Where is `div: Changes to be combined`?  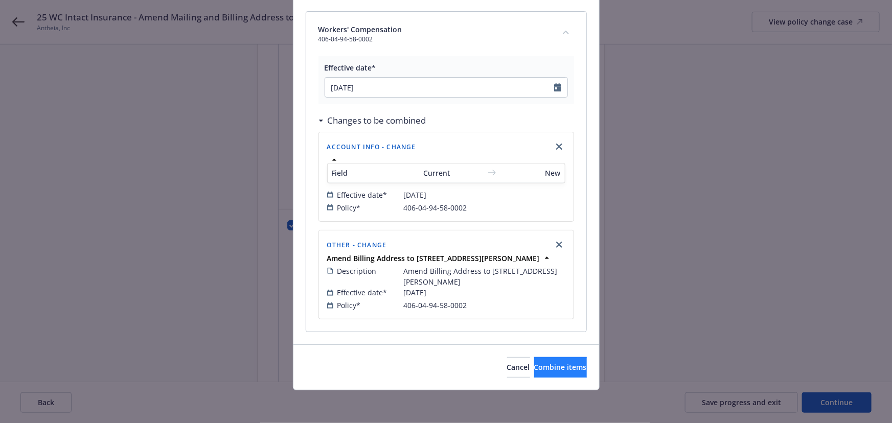
div: Changes to be combined is located at coordinates (372, 121).